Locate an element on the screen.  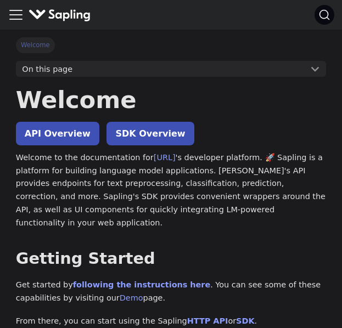
img: Sapling.ai is located at coordinates (60, 15).